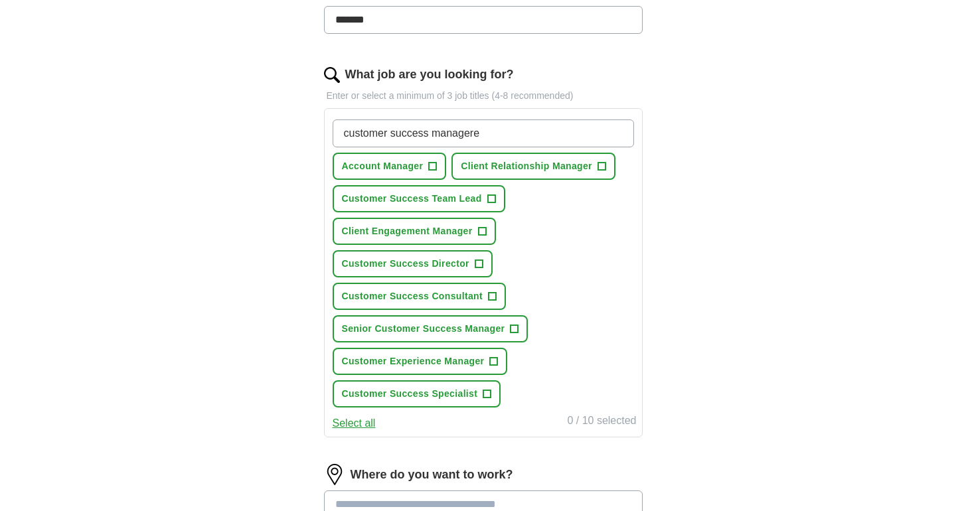 This screenshot has height=511, width=966. I want to click on span: Senior Customer Success Manager, so click(424, 329).